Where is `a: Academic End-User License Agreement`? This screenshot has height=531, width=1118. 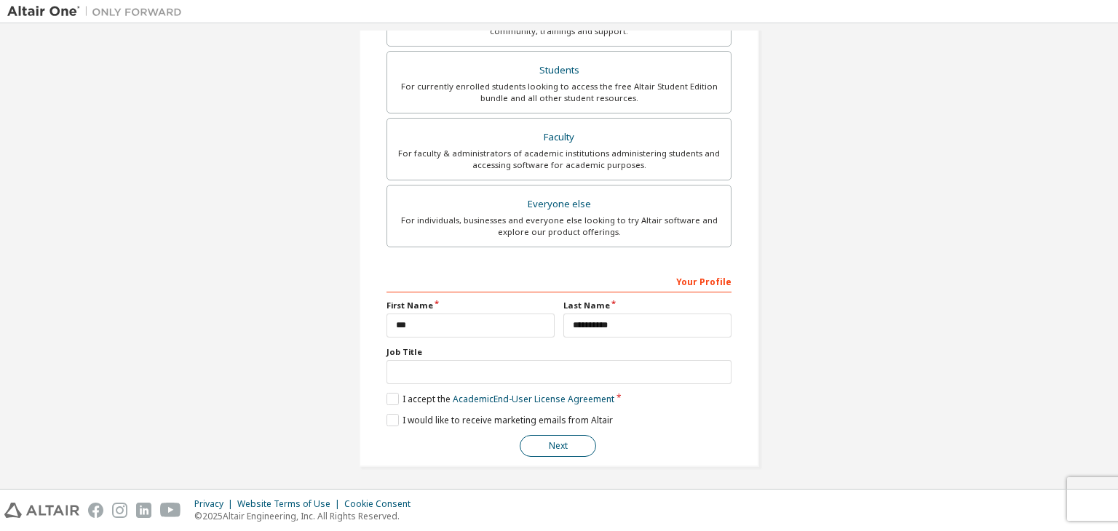 a: Academic End-User License Agreement is located at coordinates (533, 399).